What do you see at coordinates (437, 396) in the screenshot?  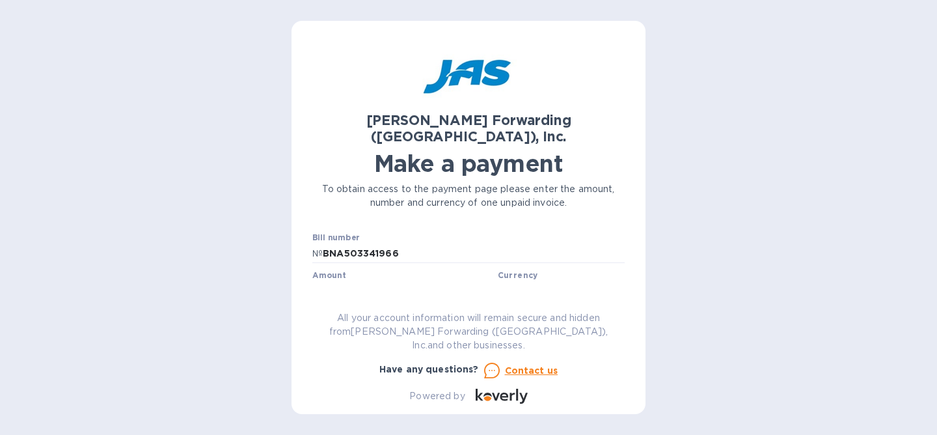 I see `p: Powered by` at bounding box center [437, 396].